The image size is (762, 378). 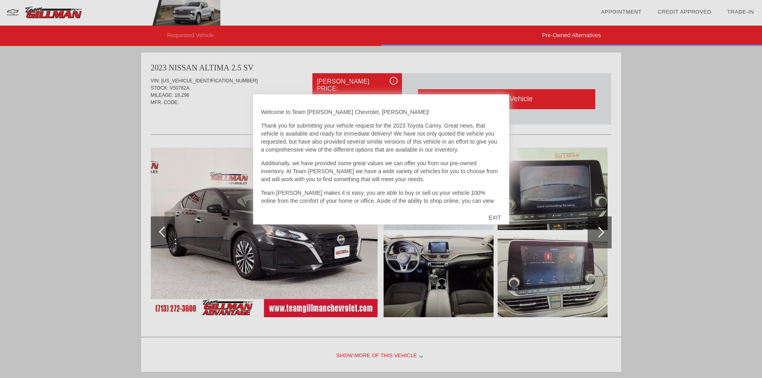 What do you see at coordinates (740, 12) in the screenshot?
I see `a: Trade-In` at bounding box center [740, 12].